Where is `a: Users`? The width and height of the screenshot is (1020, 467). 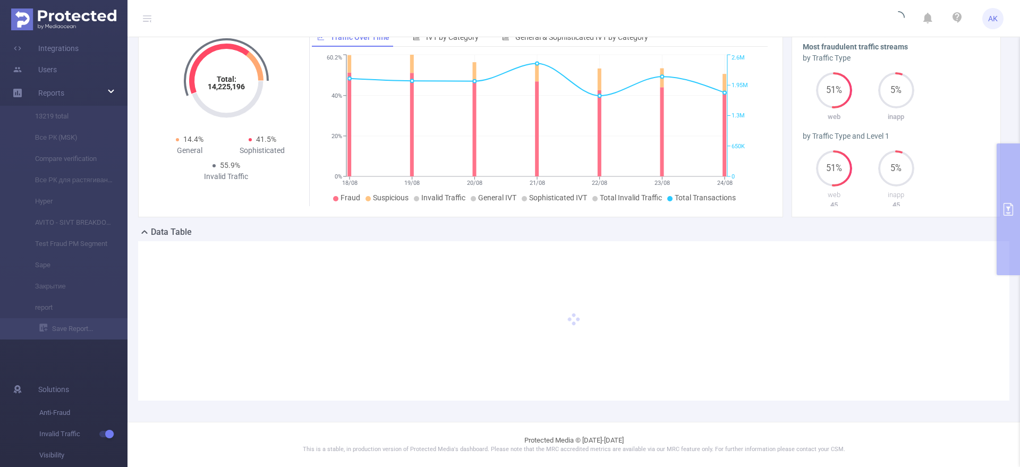 a: Users is located at coordinates (35, 70).